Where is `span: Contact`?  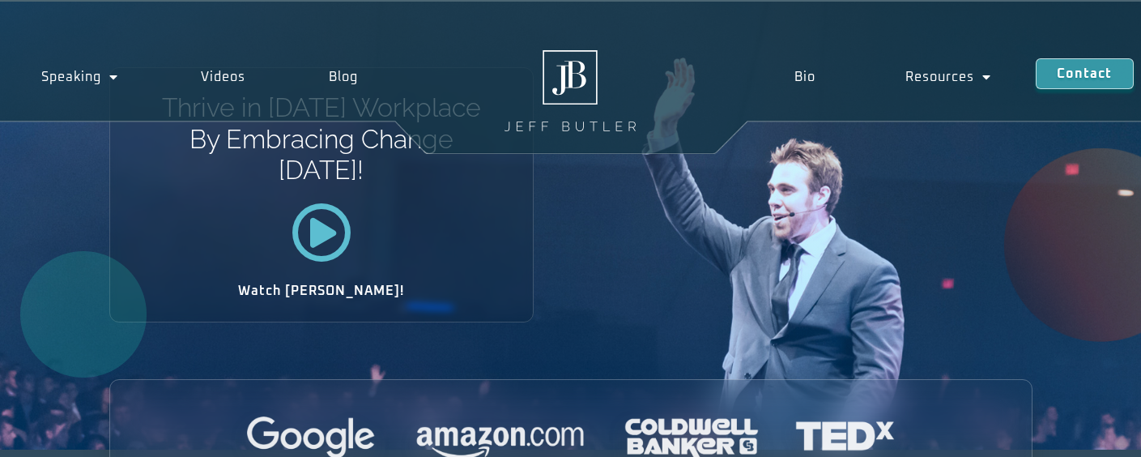
span: Contact is located at coordinates (1085, 74).